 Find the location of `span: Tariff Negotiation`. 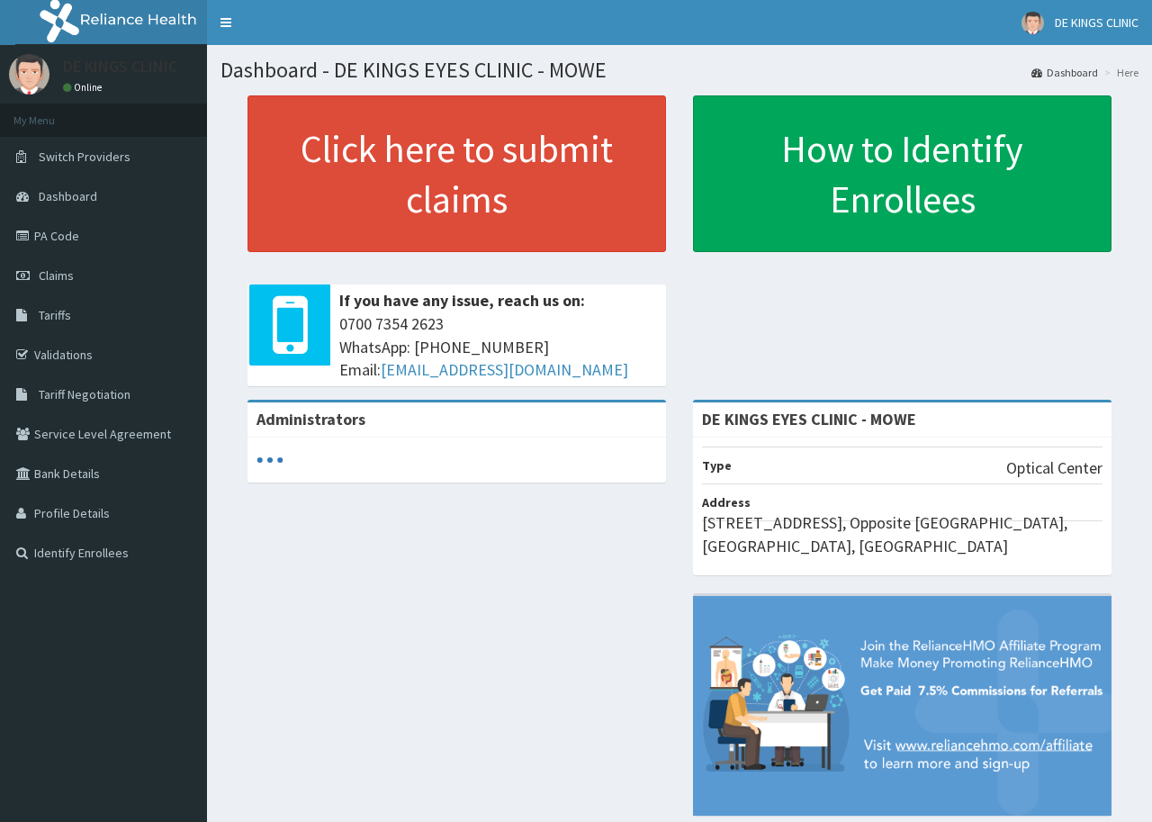

span: Tariff Negotiation is located at coordinates (85, 394).